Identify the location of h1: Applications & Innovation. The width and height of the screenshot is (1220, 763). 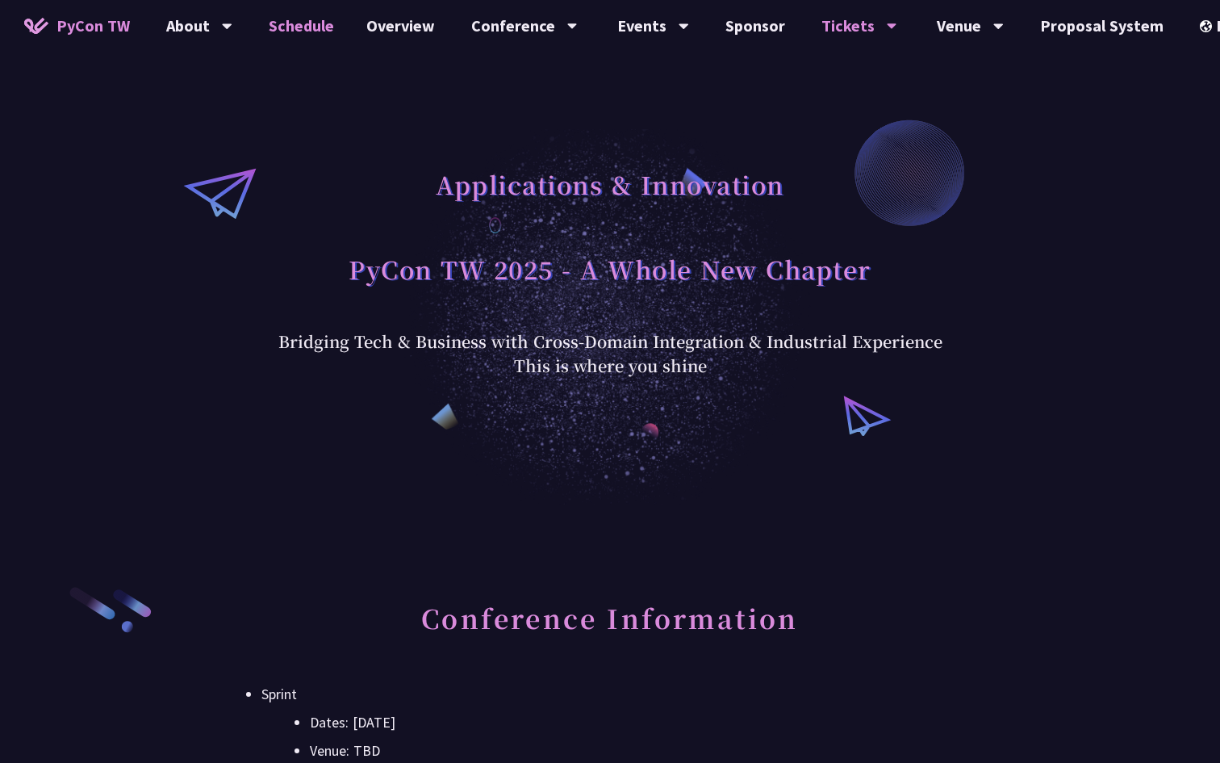
(610, 184).